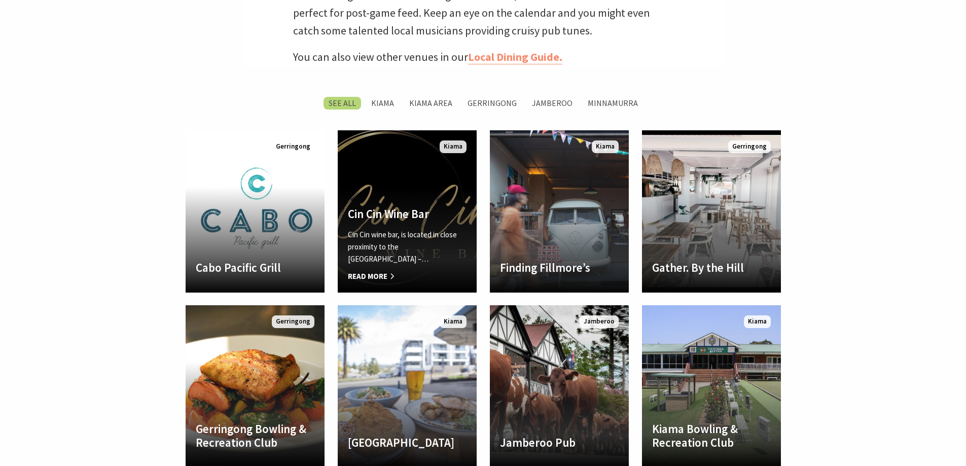 The image size is (966, 466). I want to click on h4: Gather. By the Hill, so click(712, 268).